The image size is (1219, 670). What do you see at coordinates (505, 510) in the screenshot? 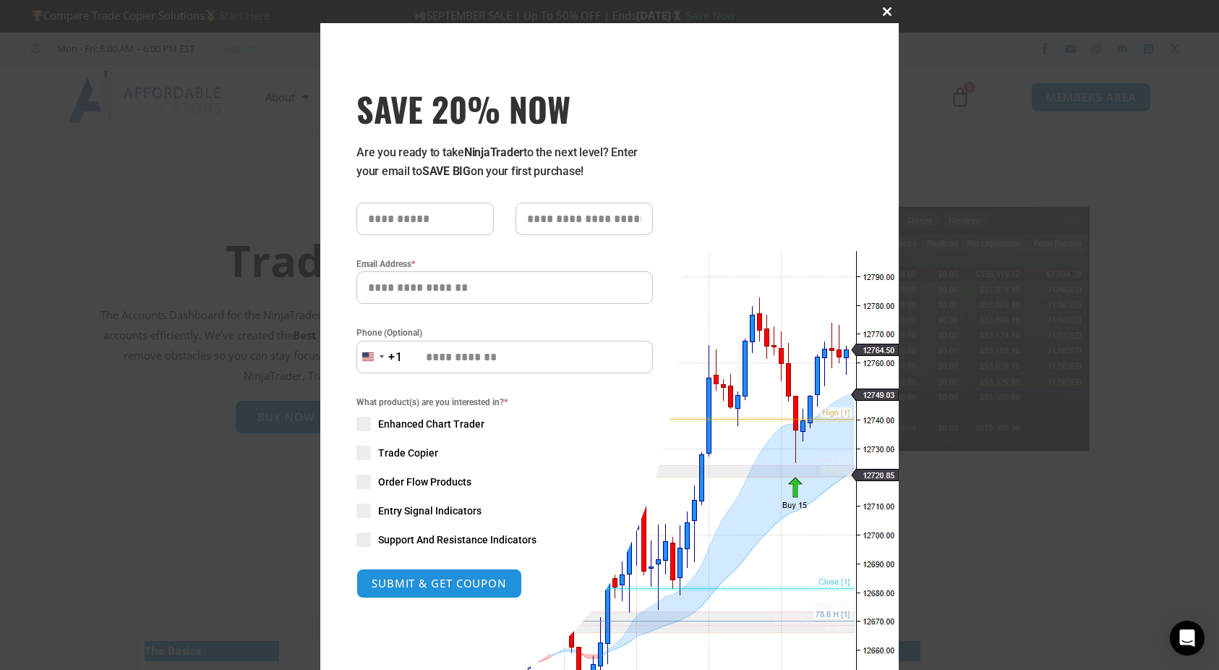
I see `label: Entry Signal Indicators` at bounding box center [505, 510].